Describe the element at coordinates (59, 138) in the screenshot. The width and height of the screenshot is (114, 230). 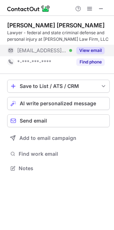
I see `button: Add to email campaign` at that location.